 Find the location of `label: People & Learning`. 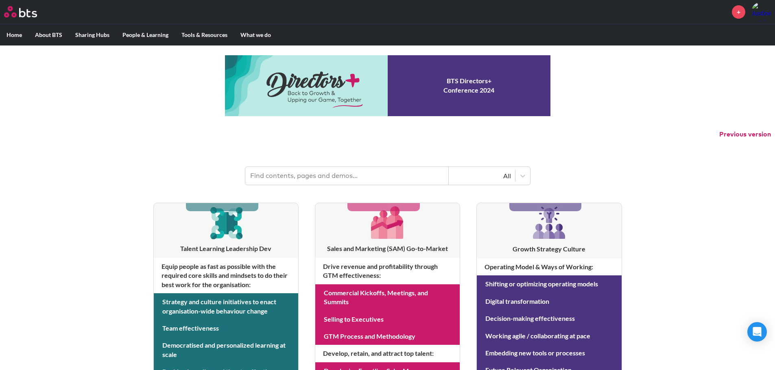

label: People & Learning is located at coordinates (145, 35).